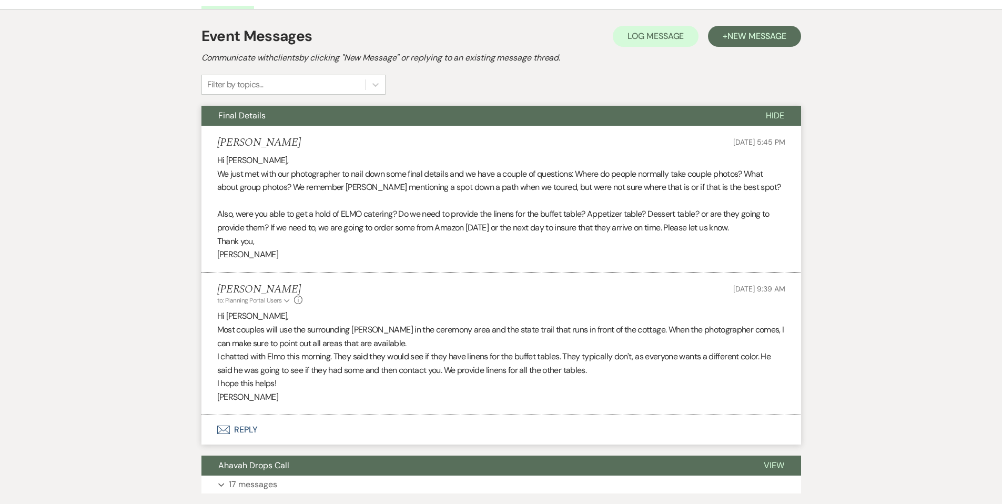  Describe the element at coordinates (501, 180) in the screenshot. I see `p: We just met with our photographer to nail down some final details and we have a couple of questio...` at that location.